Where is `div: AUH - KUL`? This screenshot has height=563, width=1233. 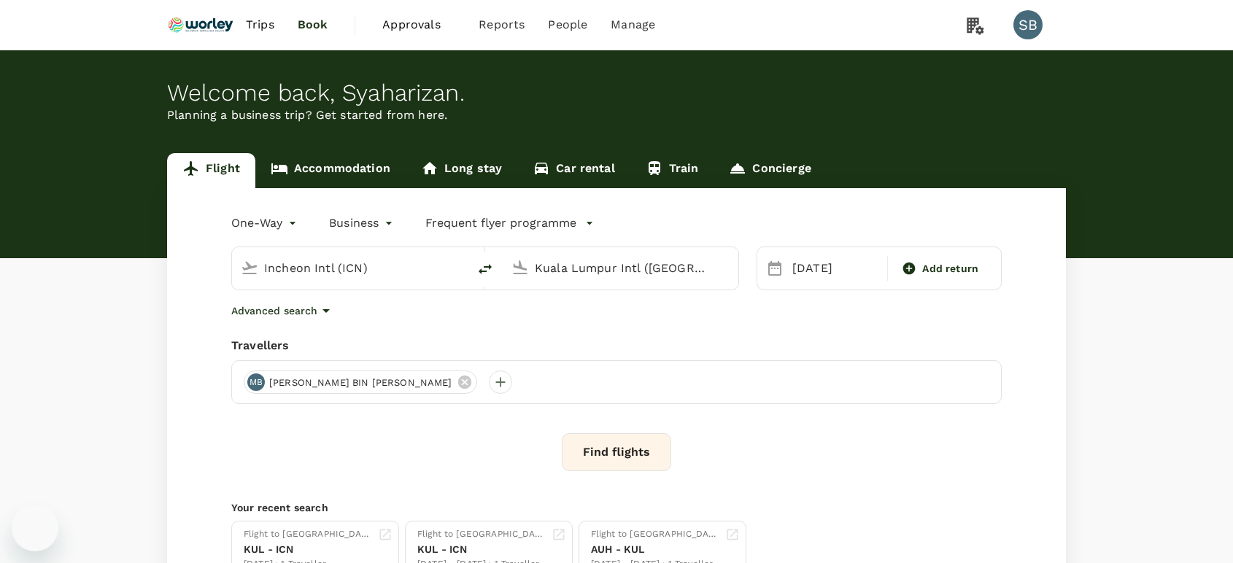 div: AUH - KUL is located at coordinates (655, 550).